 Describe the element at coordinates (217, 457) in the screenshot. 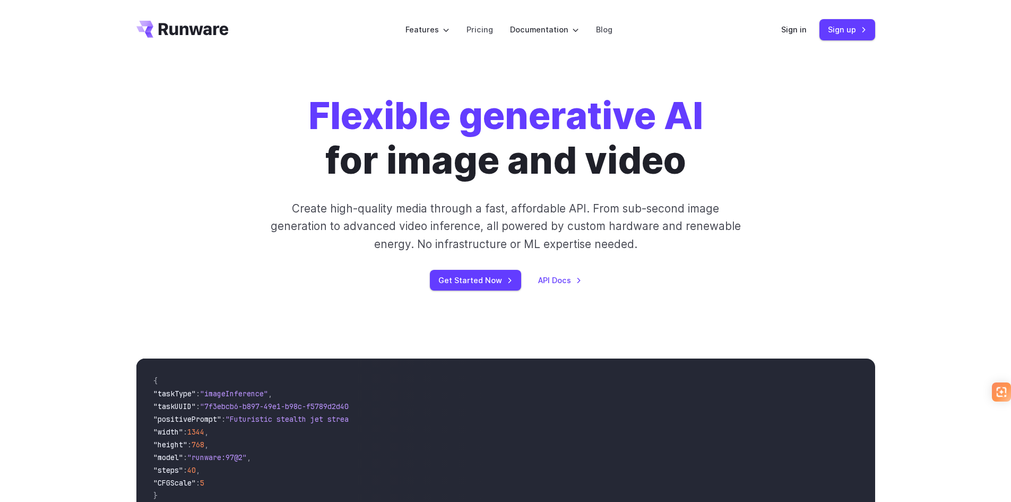

I see `span: "runware:97@2"` at that location.